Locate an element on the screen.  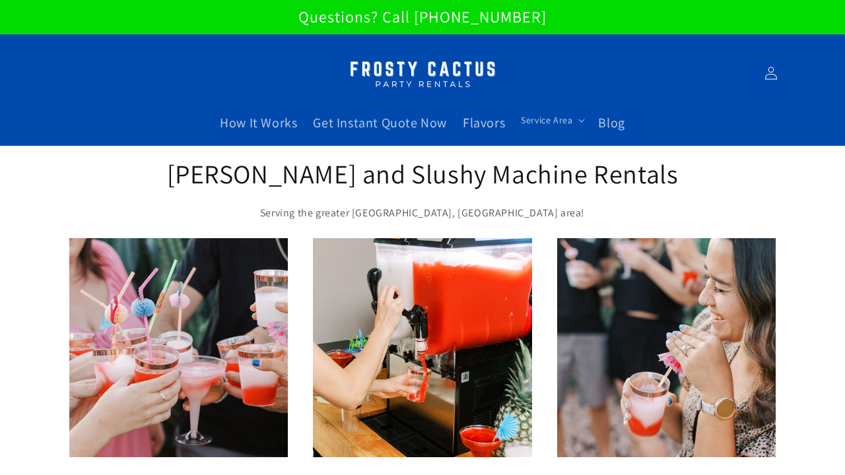
span: Flavors is located at coordinates (484, 123).